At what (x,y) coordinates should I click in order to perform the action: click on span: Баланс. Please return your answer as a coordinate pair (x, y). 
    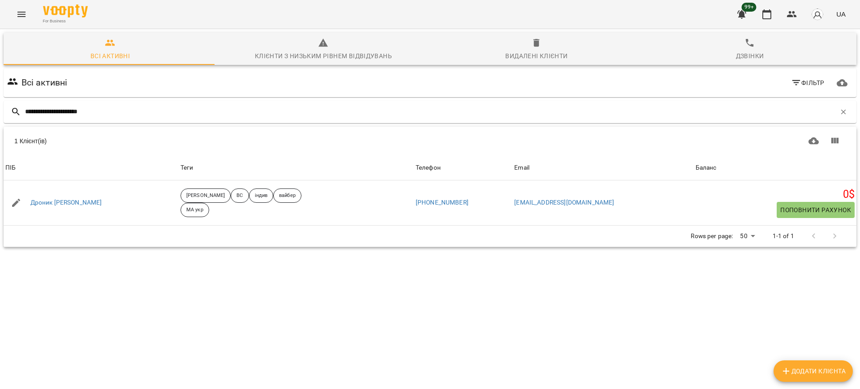
    Looking at the image, I should click on (775, 168).